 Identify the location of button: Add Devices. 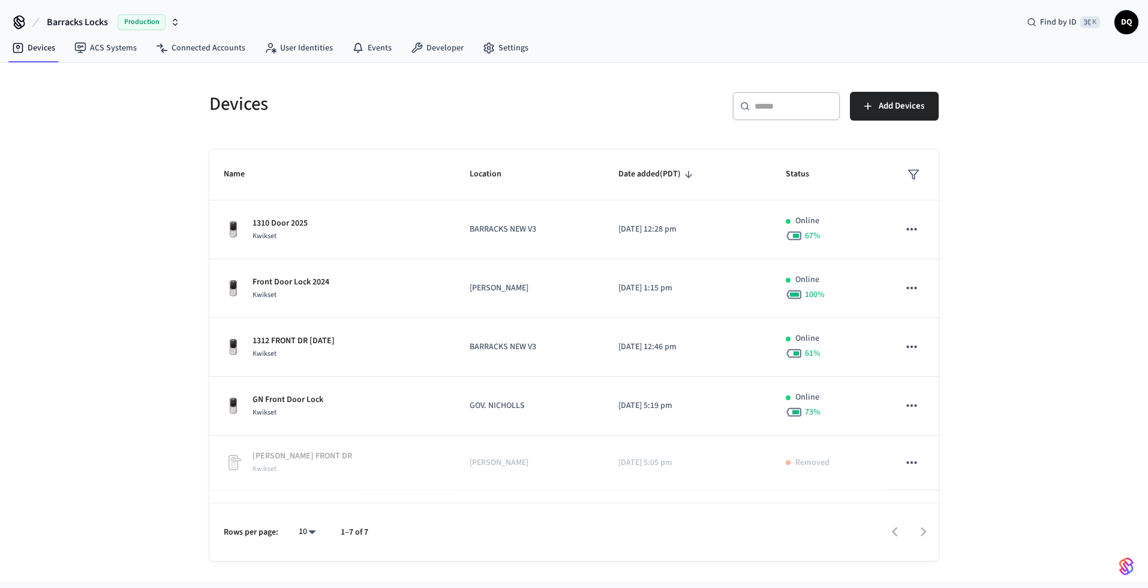
(895, 106).